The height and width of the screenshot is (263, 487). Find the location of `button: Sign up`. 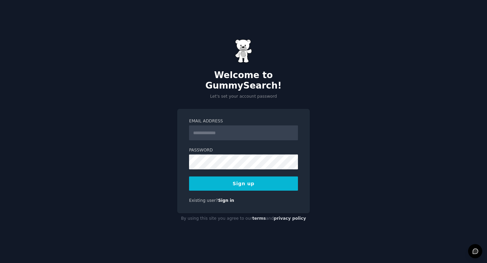

button: Sign up is located at coordinates (244, 184).